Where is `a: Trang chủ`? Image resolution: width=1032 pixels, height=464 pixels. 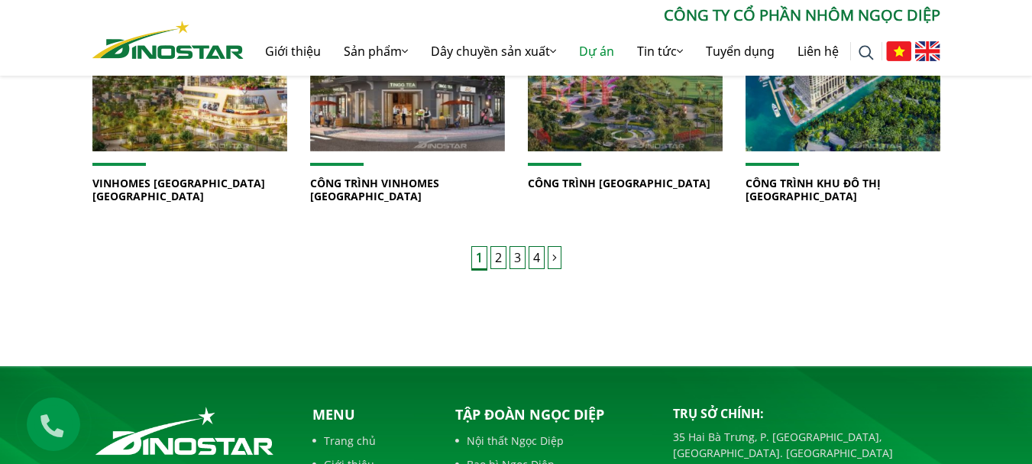 a: Trang chủ is located at coordinates (371, 440).